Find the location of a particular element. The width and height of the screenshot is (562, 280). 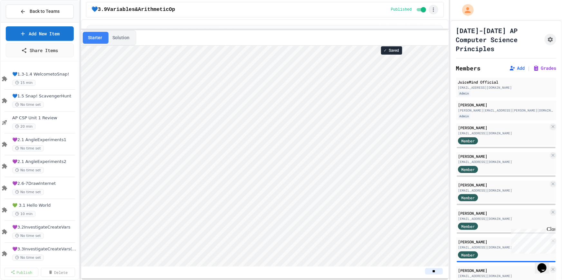

span: 10 min is located at coordinates (24, 214).